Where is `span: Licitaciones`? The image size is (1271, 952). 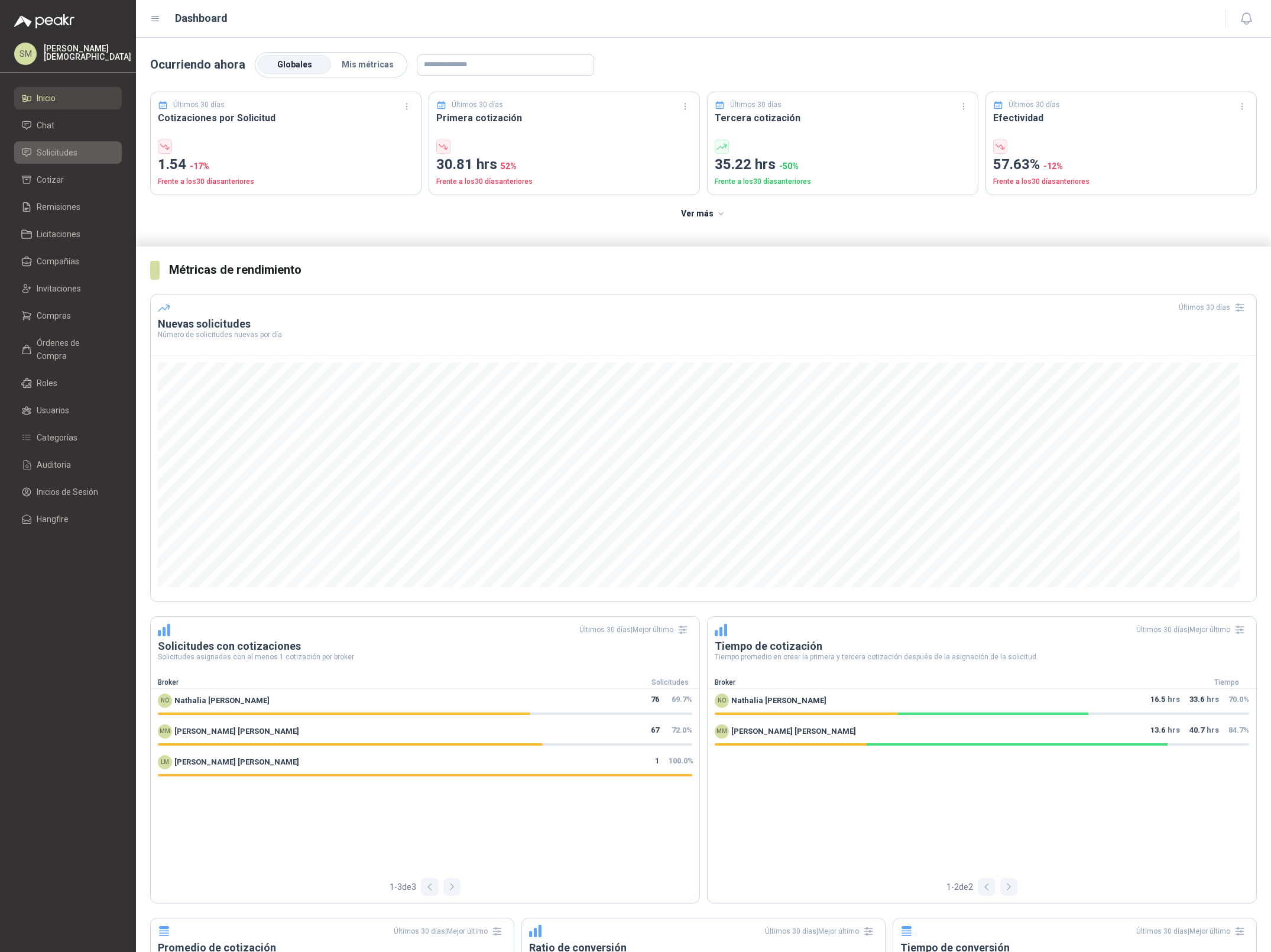 span: Licitaciones is located at coordinates (59, 234).